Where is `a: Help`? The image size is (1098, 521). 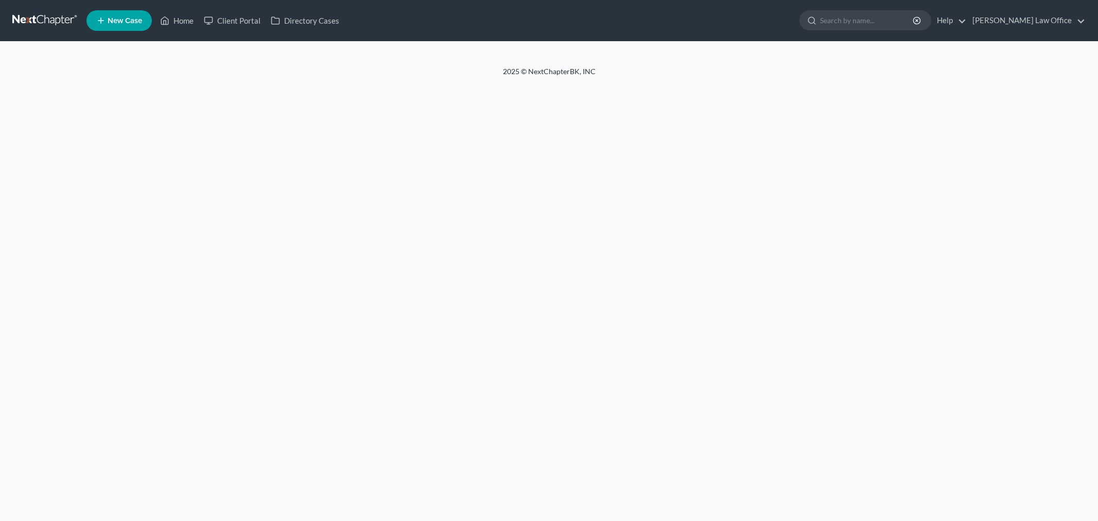
a: Help is located at coordinates (948, 21).